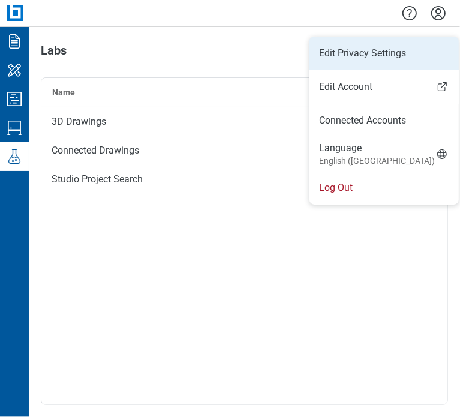  What do you see at coordinates (384, 121) in the screenshot?
I see `a: Connected Accounts` at bounding box center [384, 121].